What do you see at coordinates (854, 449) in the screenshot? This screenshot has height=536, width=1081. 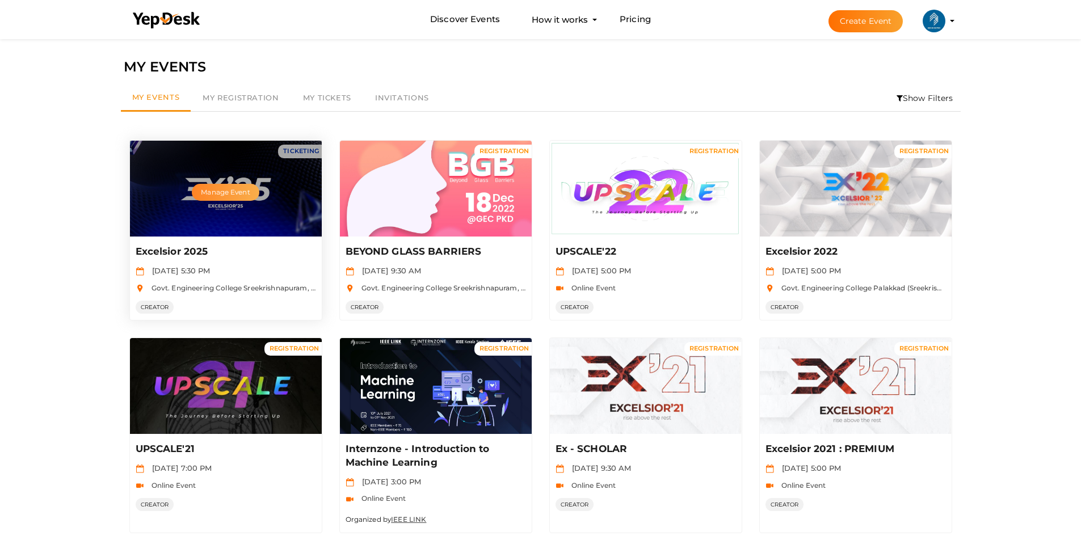 I see `p: Excelsior 2021 : PREMIUM` at bounding box center [854, 449].